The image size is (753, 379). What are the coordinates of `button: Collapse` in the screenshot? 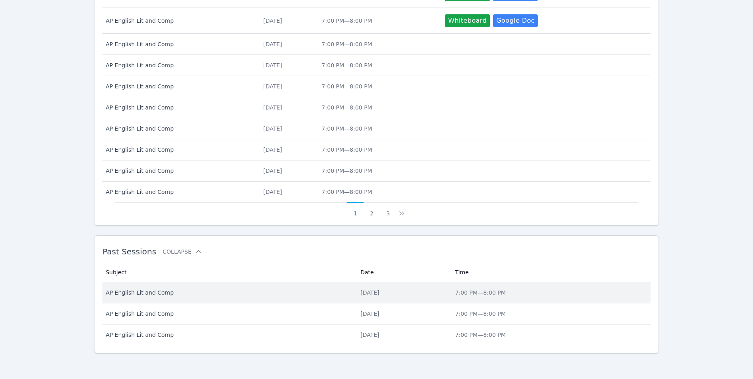 It's located at (182, 252).